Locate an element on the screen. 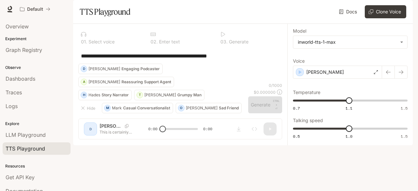 The height and width of the screenshot is (191, 418). h1: TTS Playground is located at coordinates (105, 12).